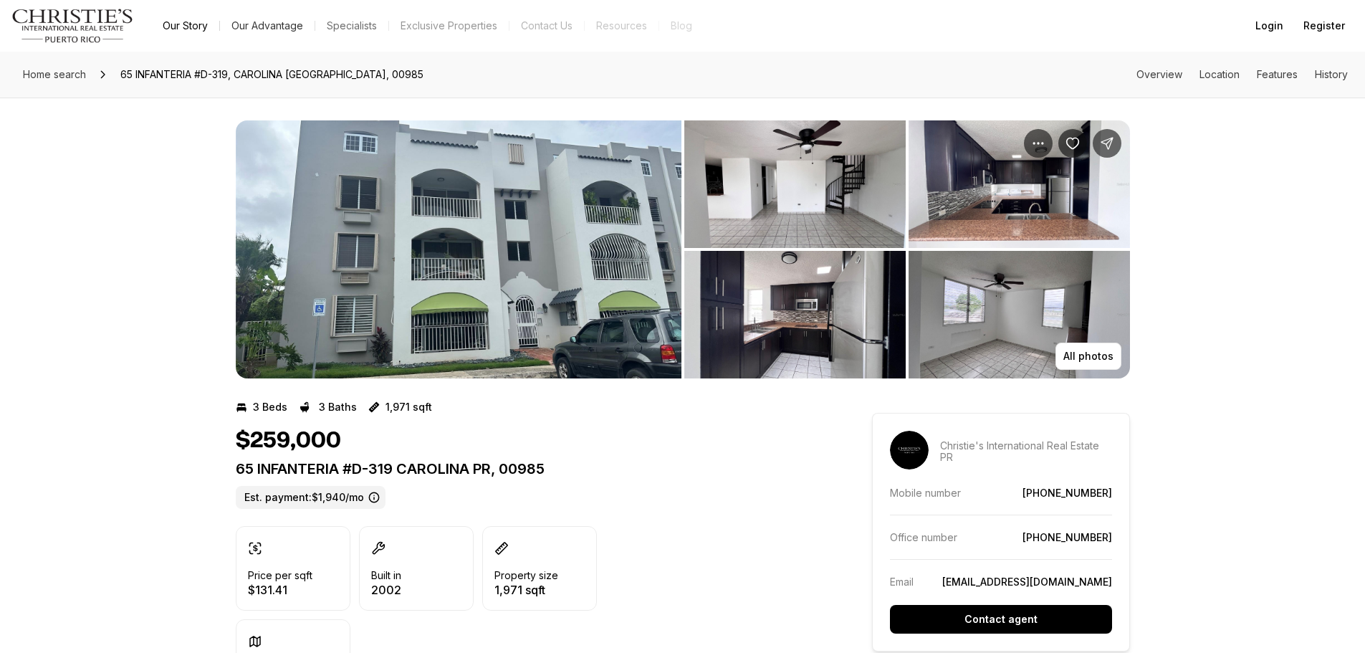  I want to click on a: Blog, so click(681, 26).